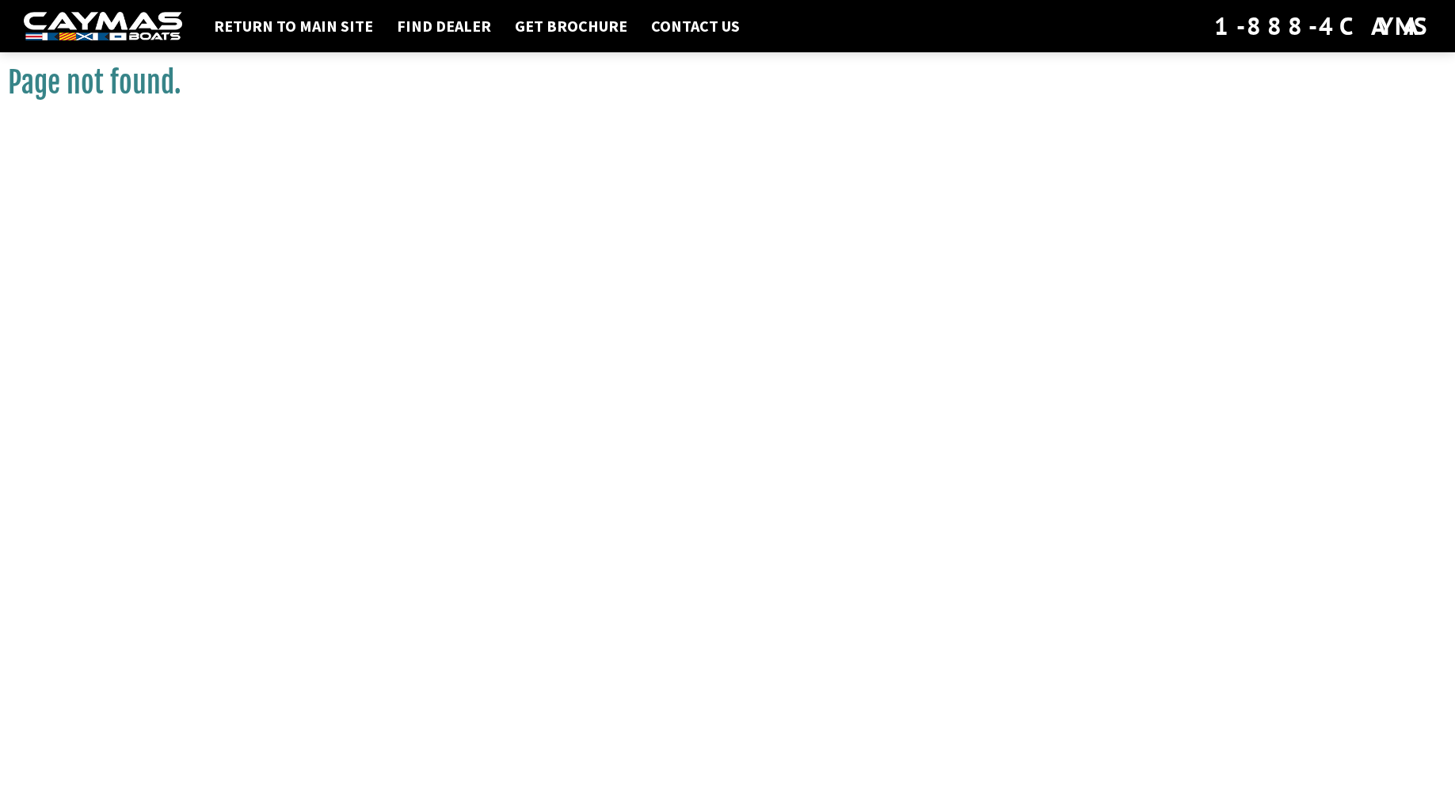 Image resolution: width=1455 pixels, height=809 pixels. Describe the element at coordinates (103, 26) in the screenshot. I see `img: white-logo-c9c8dbefe5ff5ceceb0f0178aa75bf4bb51f6bca0971e226c86eb53dfe498488.png` at that location.